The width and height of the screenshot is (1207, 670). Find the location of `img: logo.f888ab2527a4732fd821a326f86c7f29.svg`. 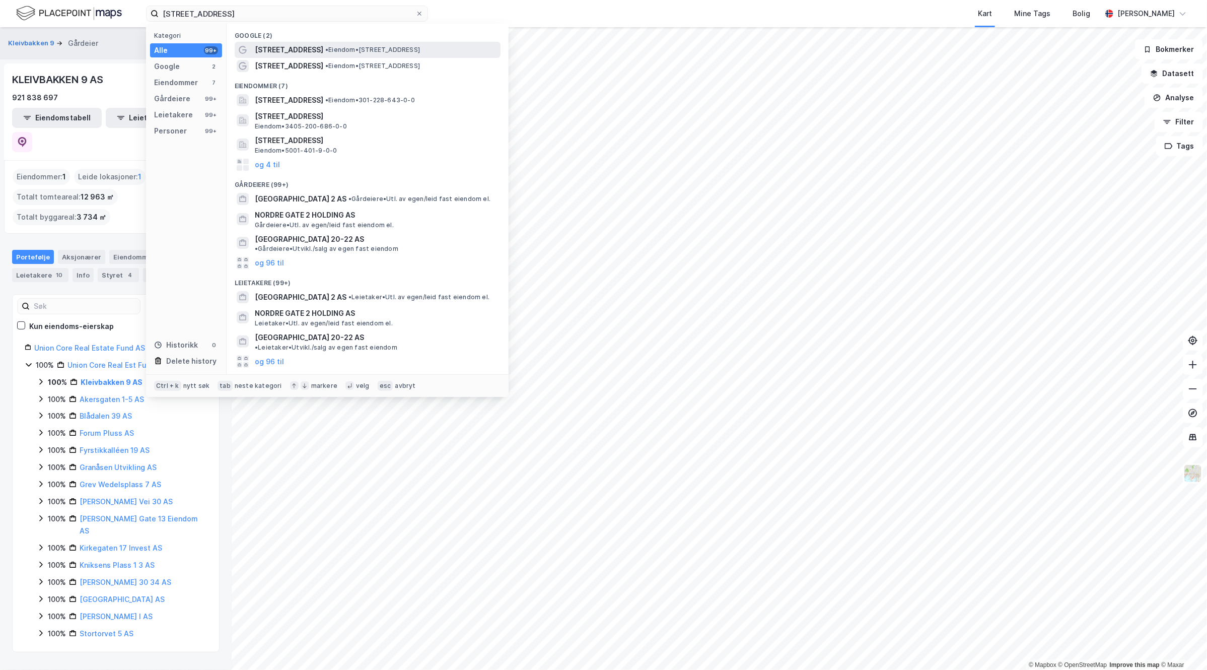

img: logo.f888ab2527a4732fd821a326f86c7f29.svg is located at coordinates (69, 13).